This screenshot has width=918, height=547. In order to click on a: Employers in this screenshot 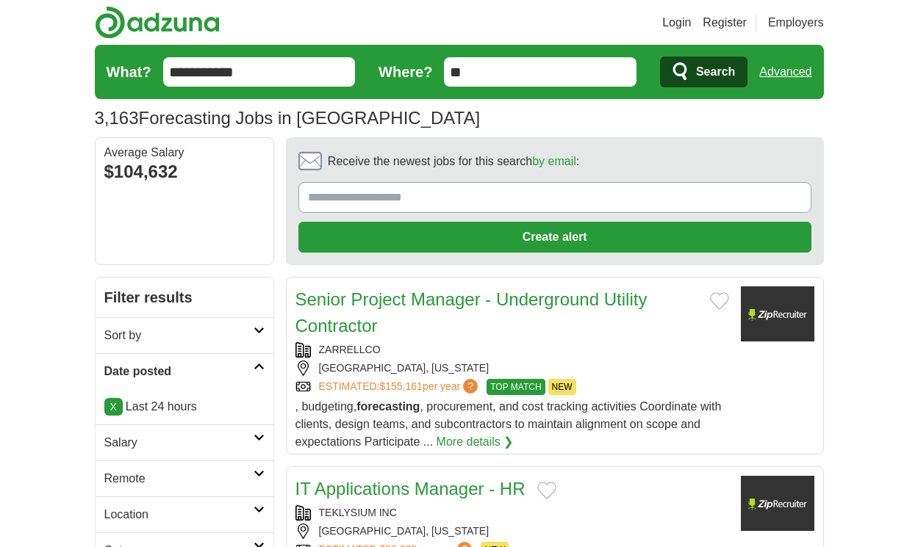, I will do `click(796, 23)`.